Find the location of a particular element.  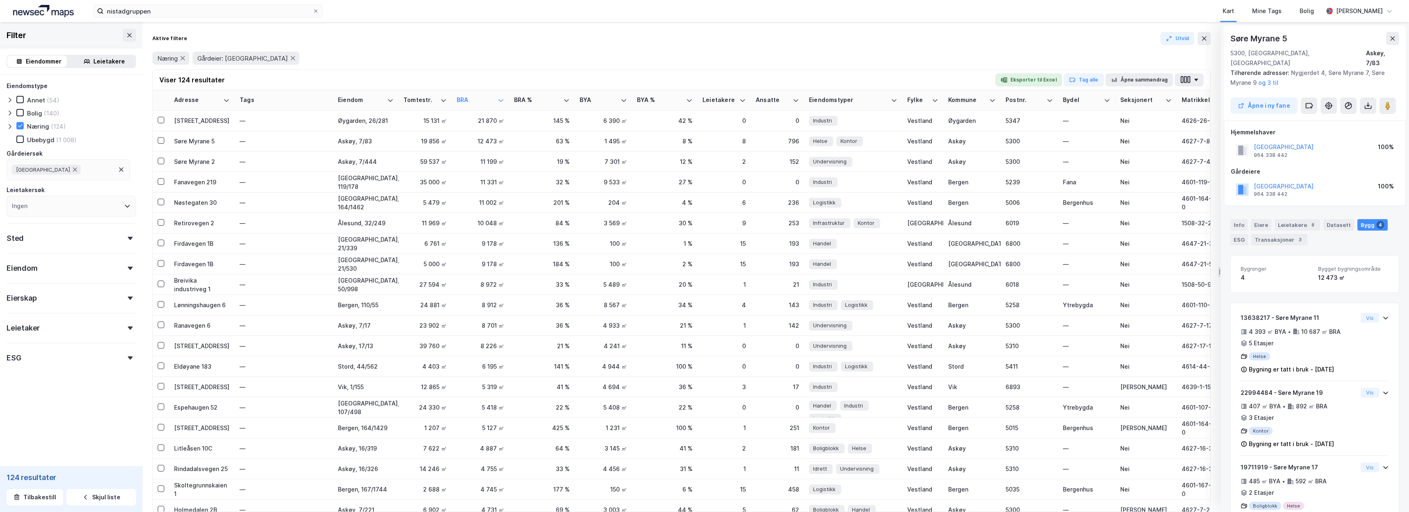

div: 236 is located at coordinates (777, 202).